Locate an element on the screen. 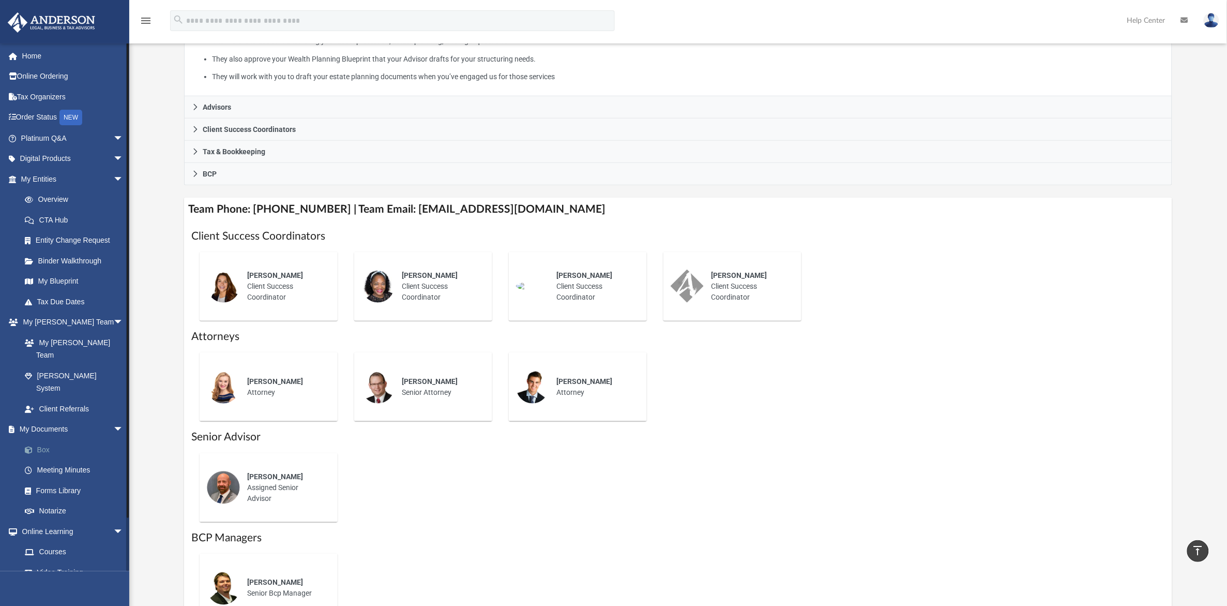  a: Binder Walkthrough is located at coordinates (77, 261).